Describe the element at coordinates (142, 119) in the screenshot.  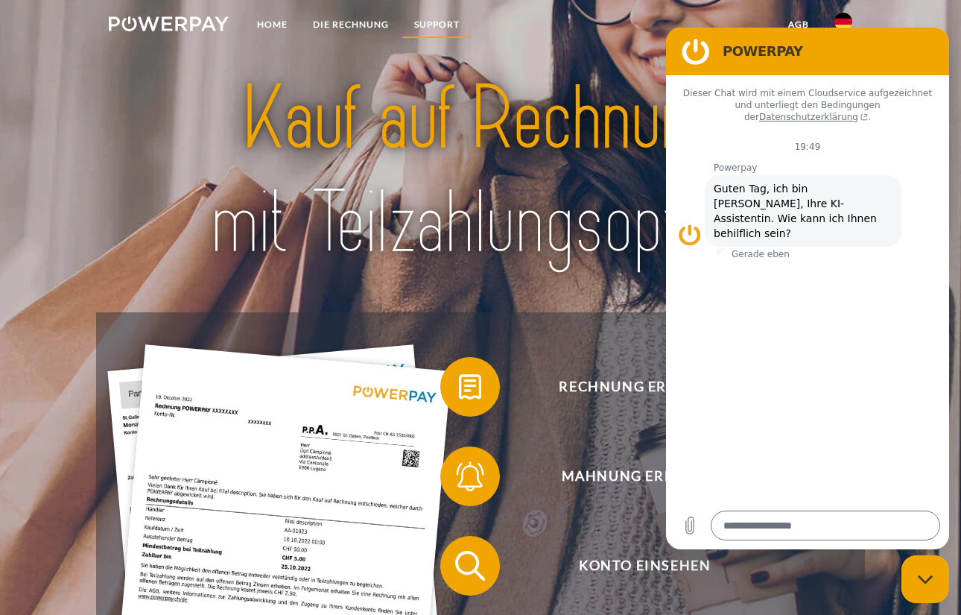
I see `p: 19:49` at that location.